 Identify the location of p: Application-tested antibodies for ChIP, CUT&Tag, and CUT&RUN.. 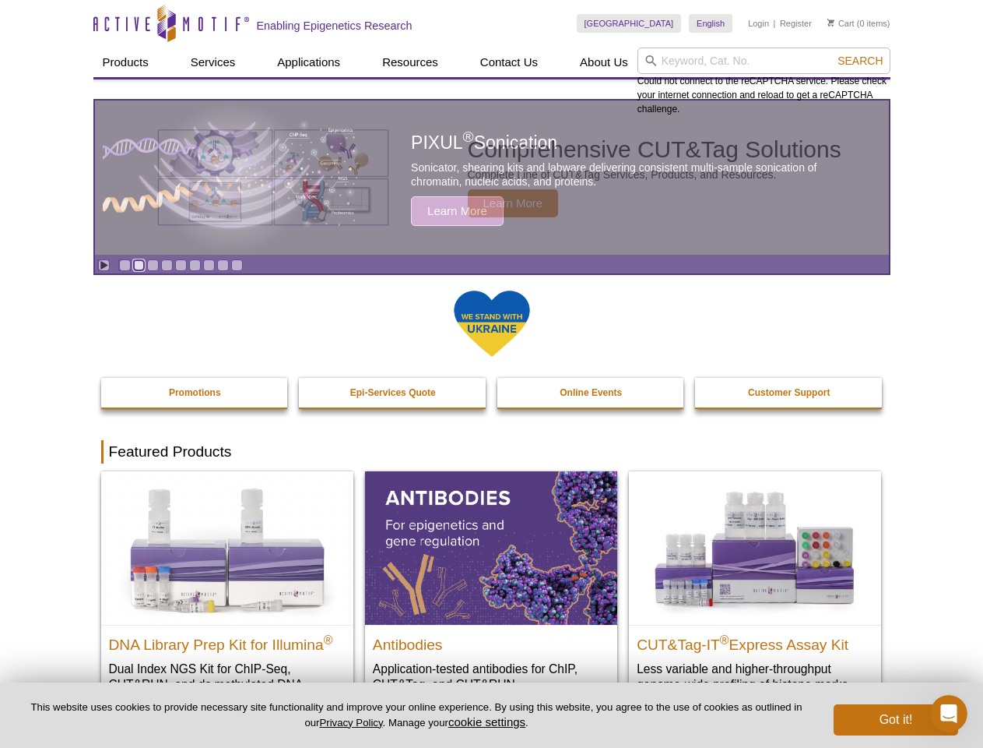
(491, 676).